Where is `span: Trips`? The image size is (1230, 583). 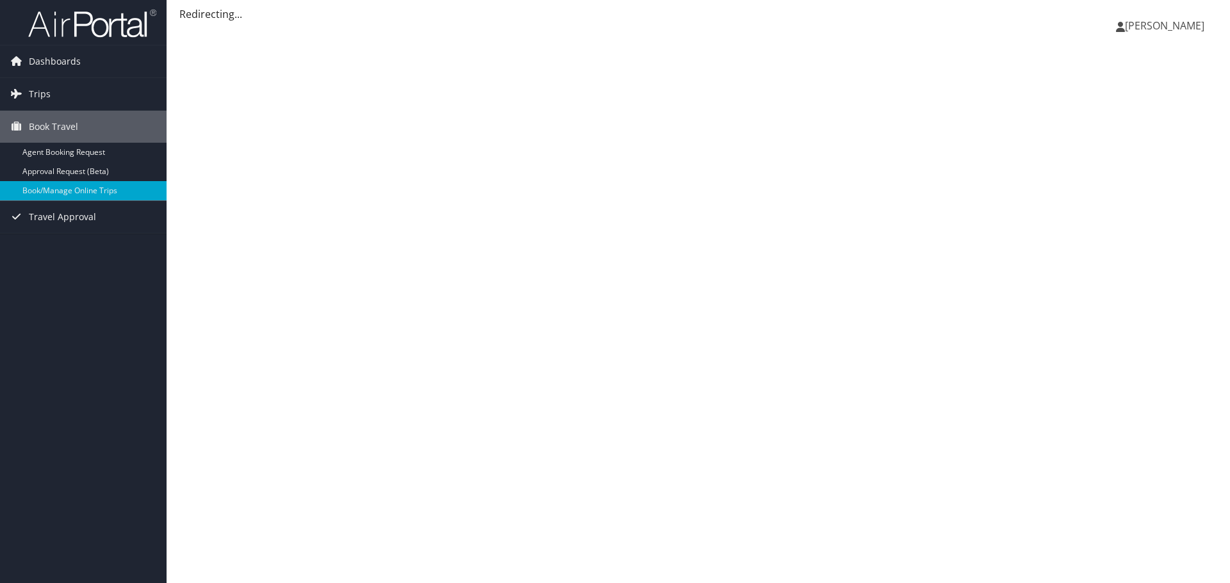 span: Trips is located at coordinates (40, 94).